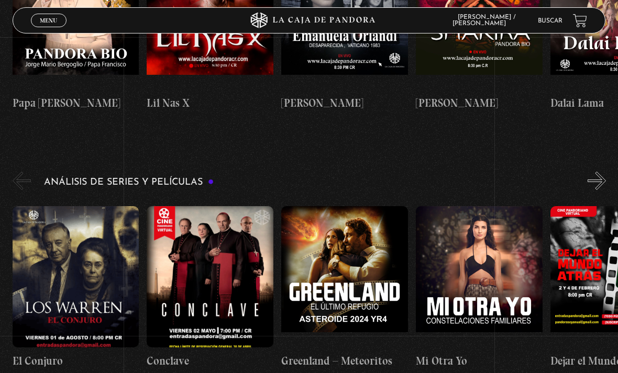 The height and width of the screenshot is (373, 618). I want to click on span: Cerrar, so click(49, 30).